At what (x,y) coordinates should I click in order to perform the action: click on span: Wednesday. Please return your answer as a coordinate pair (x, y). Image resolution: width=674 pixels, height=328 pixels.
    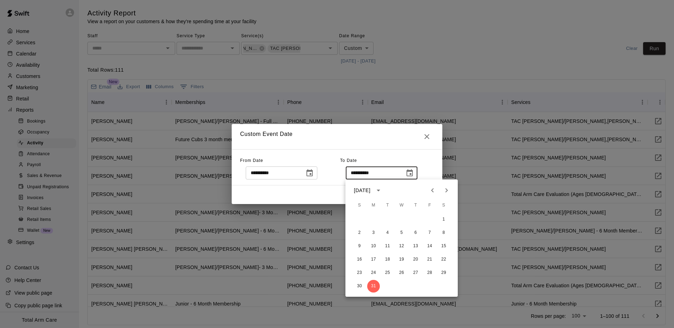
    Looking at the image, I should click on (402, 205).